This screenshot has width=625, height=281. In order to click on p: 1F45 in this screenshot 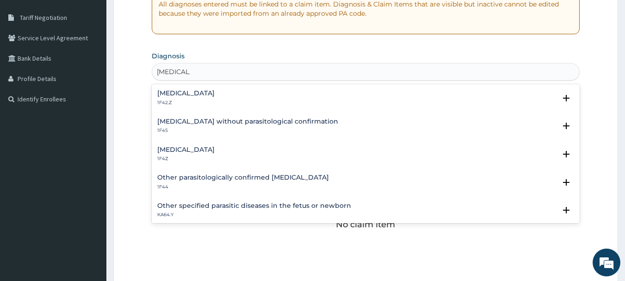, I will do `click(248, 130)`.